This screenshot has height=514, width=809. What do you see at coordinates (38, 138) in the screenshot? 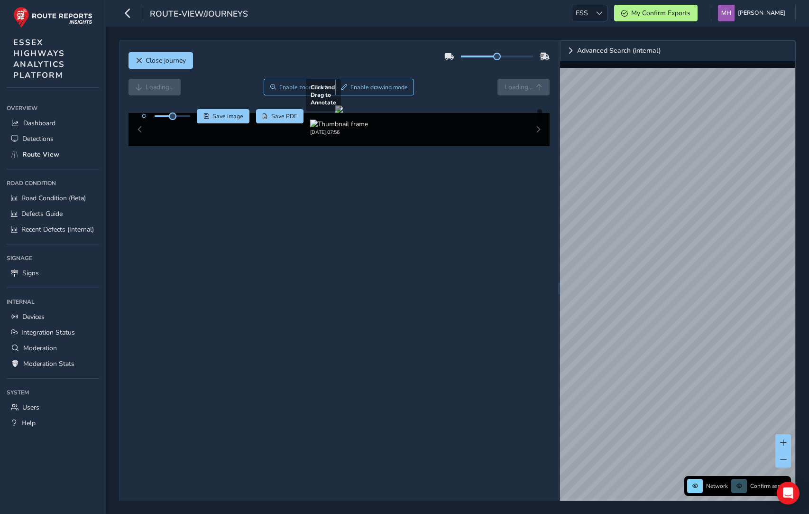
I see `span: Detections` at bounding box center [38, 138].